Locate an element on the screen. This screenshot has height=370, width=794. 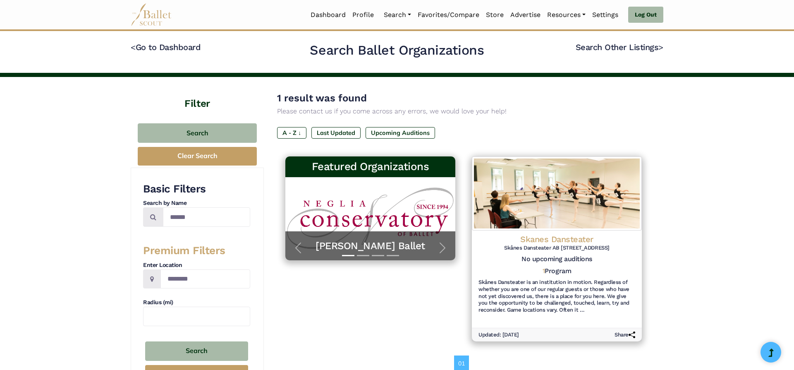
a: Search is located at coordinates (397, 15).